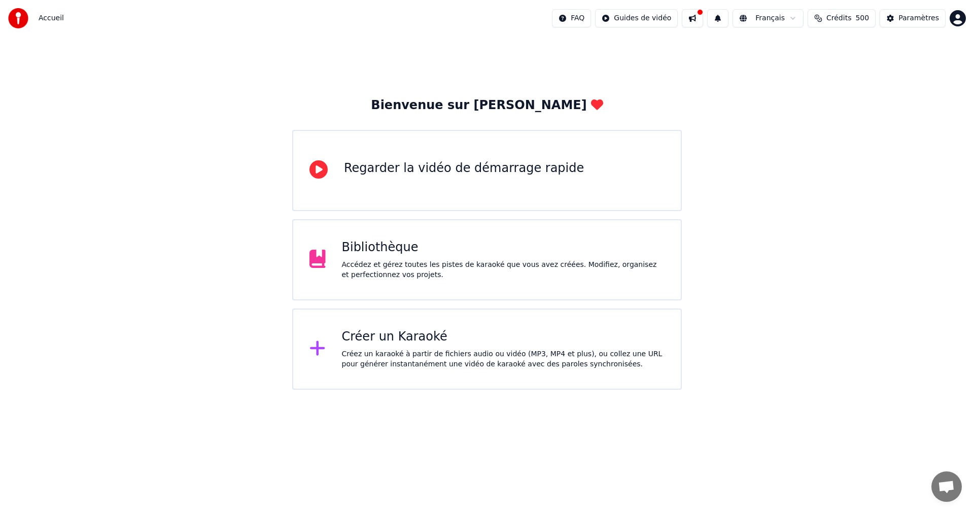  What do you see at coordinates (503, 337) in the screenshot?
I see `div: Créer un Karaoké` at bounding box center [503, 337].